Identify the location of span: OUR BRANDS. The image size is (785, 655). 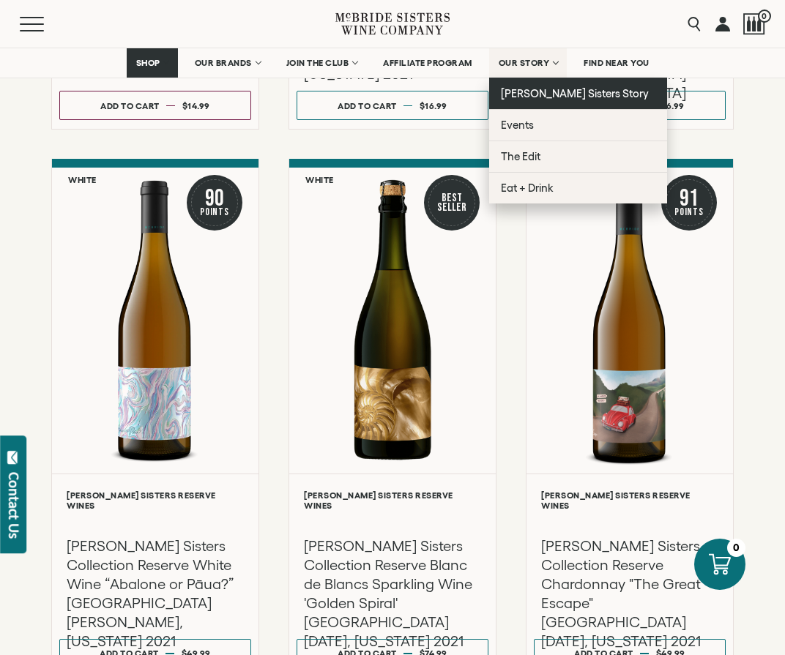
(223, 63).